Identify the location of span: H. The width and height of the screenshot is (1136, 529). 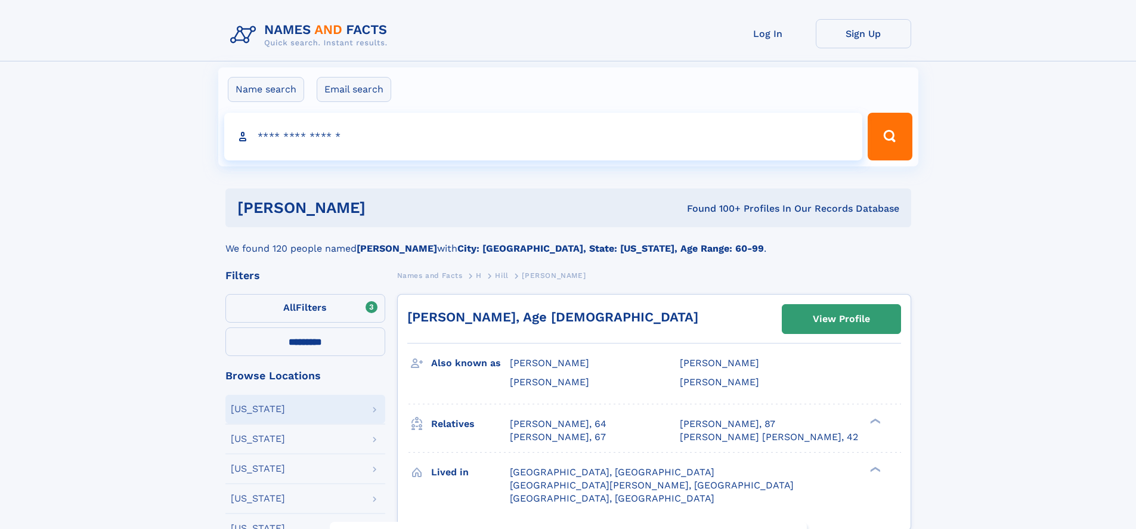
(479, 275).